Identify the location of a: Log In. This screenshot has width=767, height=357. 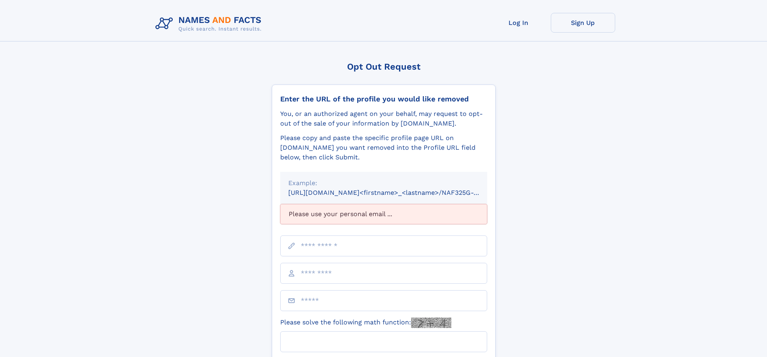
(519, 23).